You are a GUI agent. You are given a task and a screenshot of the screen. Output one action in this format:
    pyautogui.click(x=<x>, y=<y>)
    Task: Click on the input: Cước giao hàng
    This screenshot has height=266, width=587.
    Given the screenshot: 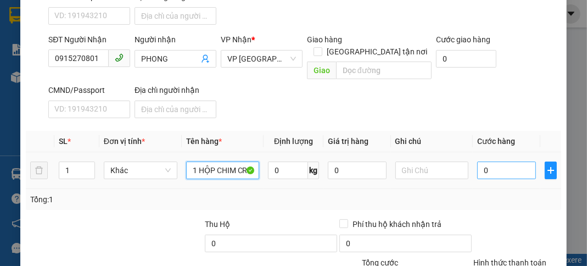 What is the action you would take?
    pyautogui.click(x=466, y=59)
    